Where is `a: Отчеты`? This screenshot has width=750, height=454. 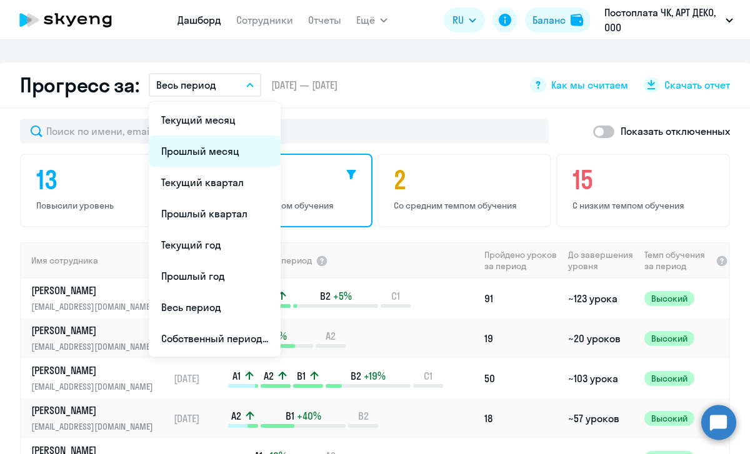
a: Отчеты is located at coordinates (324, 20).